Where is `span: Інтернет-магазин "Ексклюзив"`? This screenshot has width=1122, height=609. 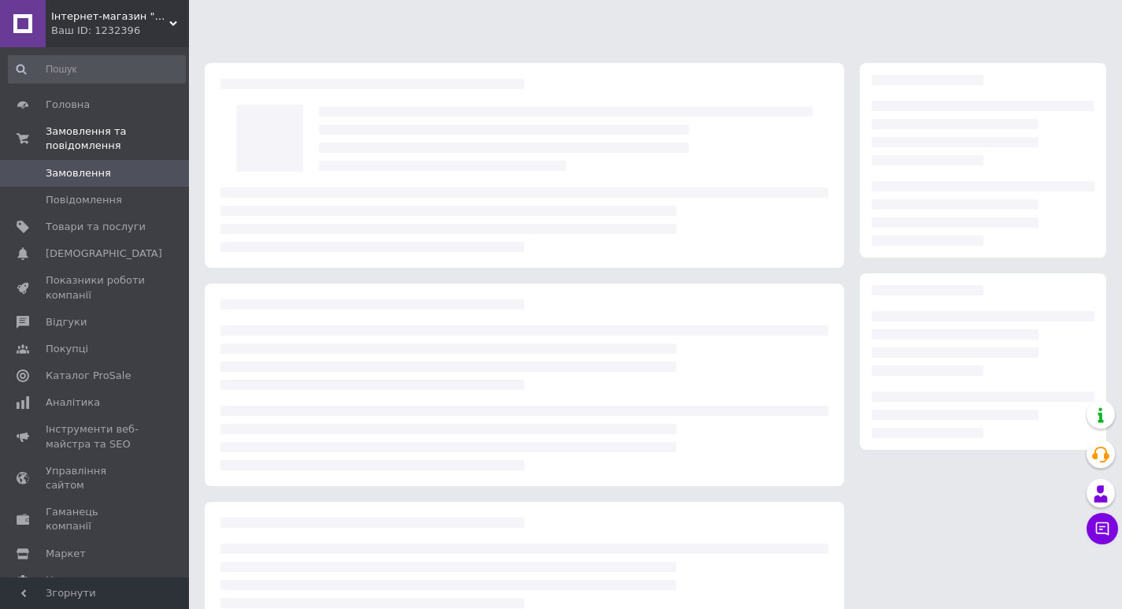 span: Інтернет-магазин "Ексклюзив" is located at coordinates (110, 17).